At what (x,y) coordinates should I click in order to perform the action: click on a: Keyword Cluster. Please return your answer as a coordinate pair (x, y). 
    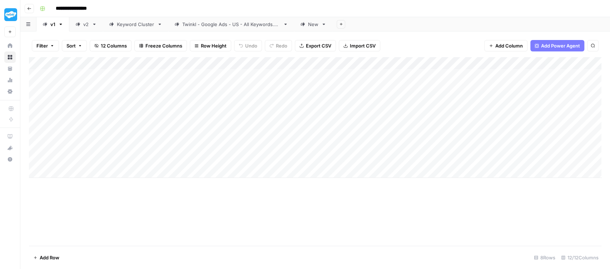
    Looking at the image, I should click on (135, 24).